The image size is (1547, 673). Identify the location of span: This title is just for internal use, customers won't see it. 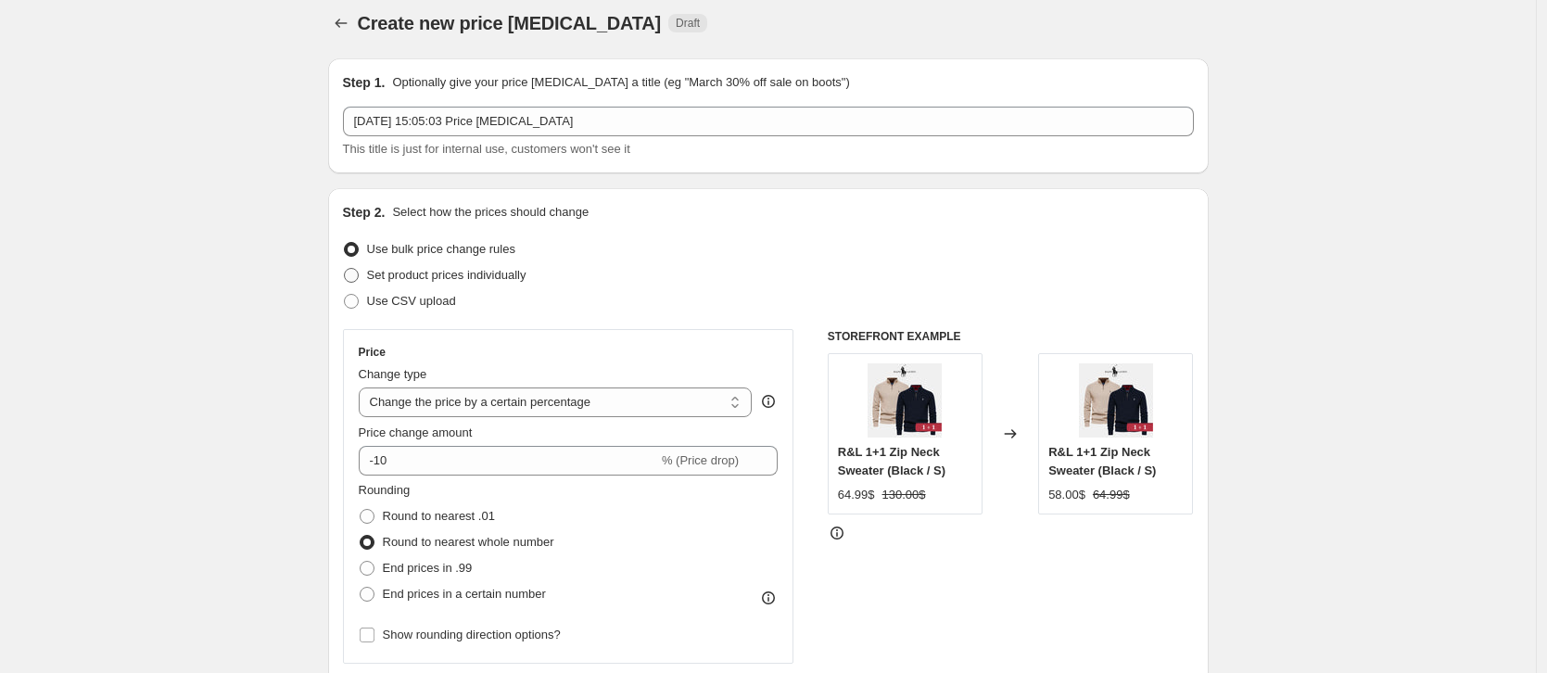
(487, 148).